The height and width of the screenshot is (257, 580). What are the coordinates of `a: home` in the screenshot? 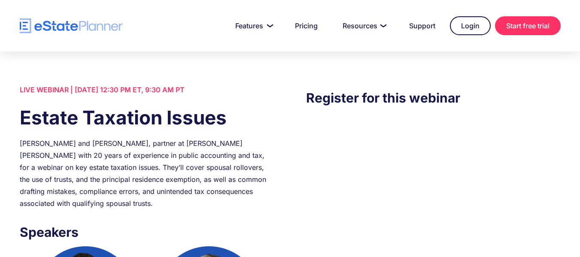 It's located at (71, 26).